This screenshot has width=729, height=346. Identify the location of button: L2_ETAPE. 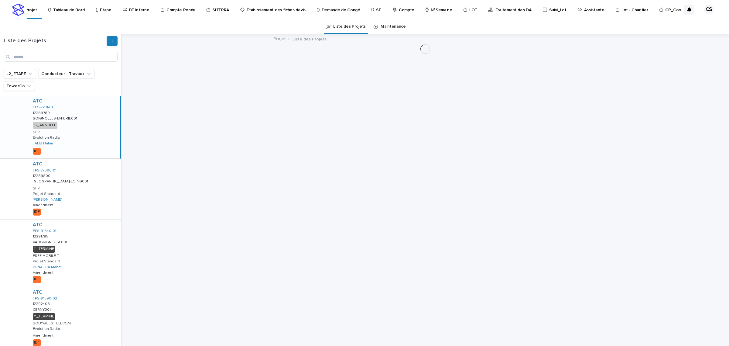
(20, 74).